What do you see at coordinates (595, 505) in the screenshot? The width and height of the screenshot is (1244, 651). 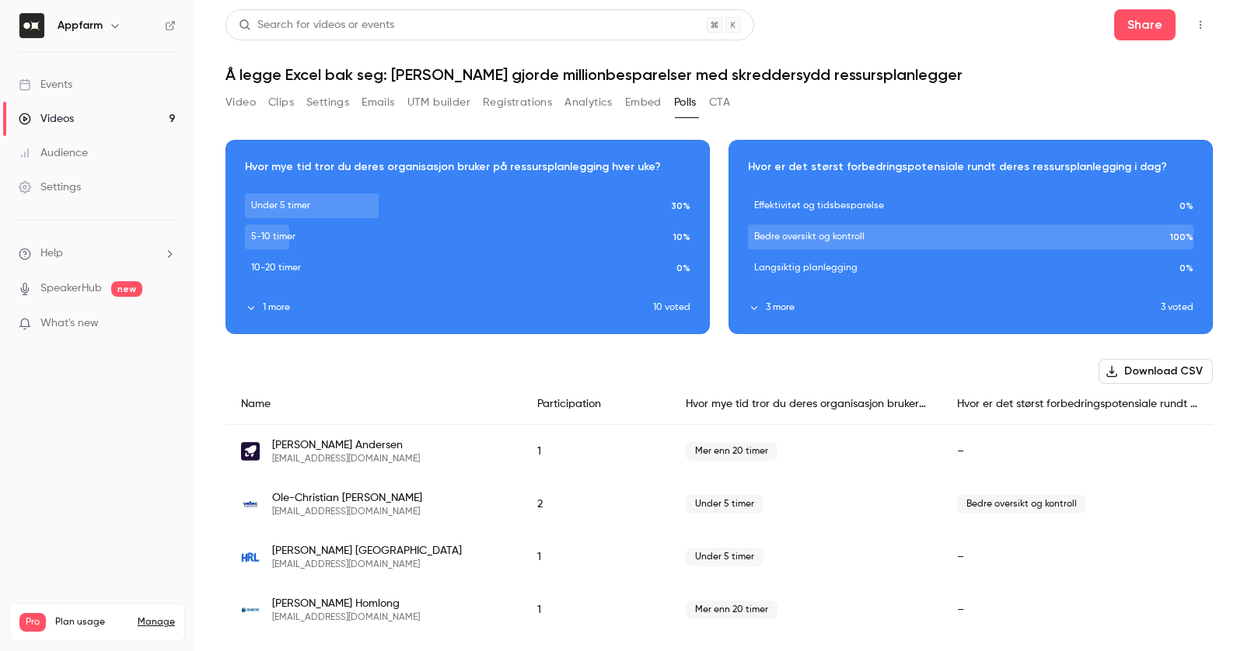 I see `div: 2` at bounding box center [595, 505].